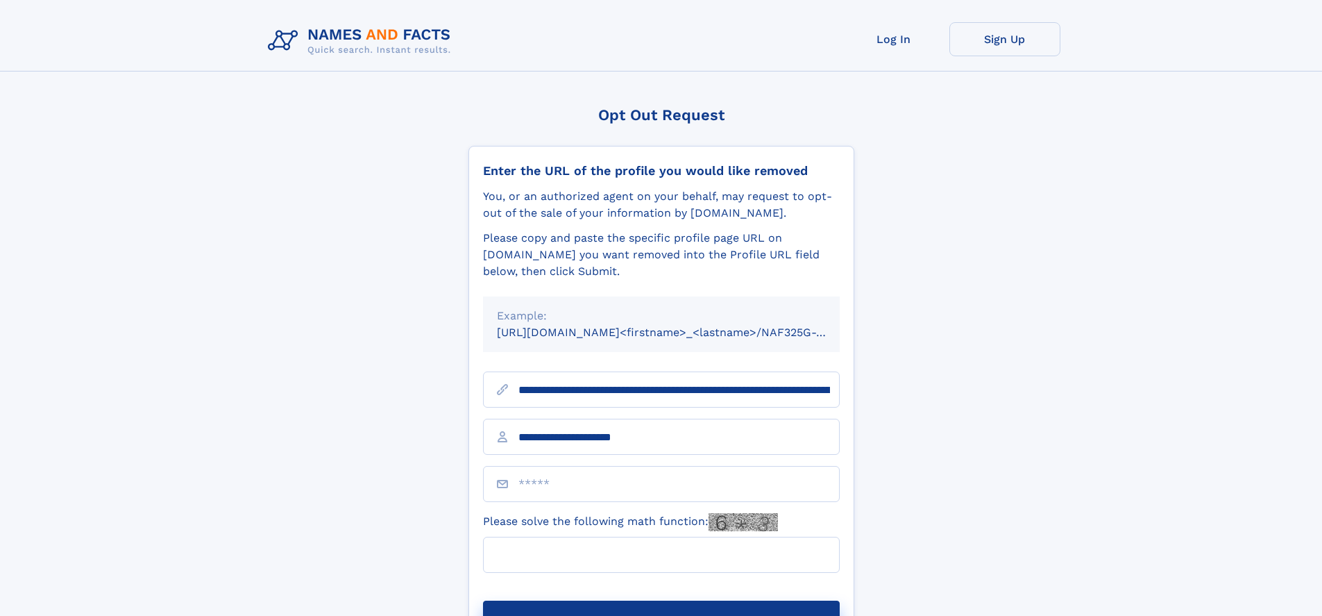 The height and width of the screenshot is (616, 1322). What do you see at coordinates (630, 522) in the screenshot?
I see `label: Please solve the following math function:` at bounding box center [630, 522].